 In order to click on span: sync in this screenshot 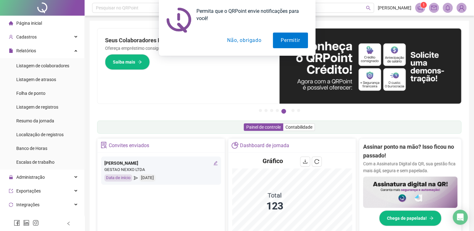, I will do `click(11, 205)`.